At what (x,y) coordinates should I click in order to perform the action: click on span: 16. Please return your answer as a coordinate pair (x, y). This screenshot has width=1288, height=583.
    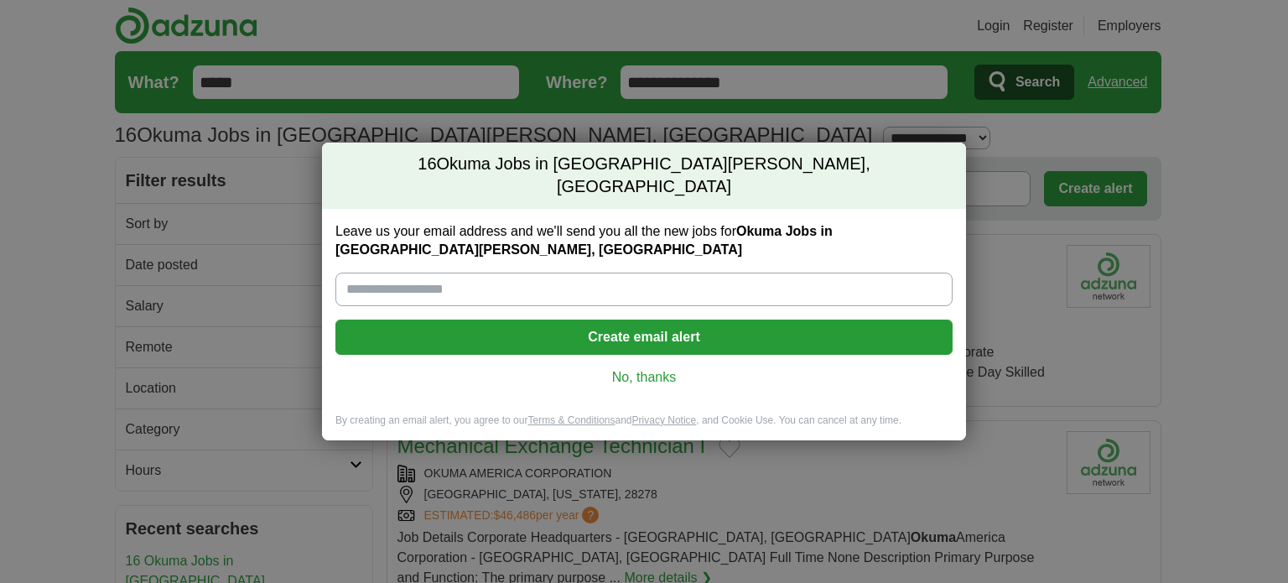
    Looking at the image, I should click on (427, 164).